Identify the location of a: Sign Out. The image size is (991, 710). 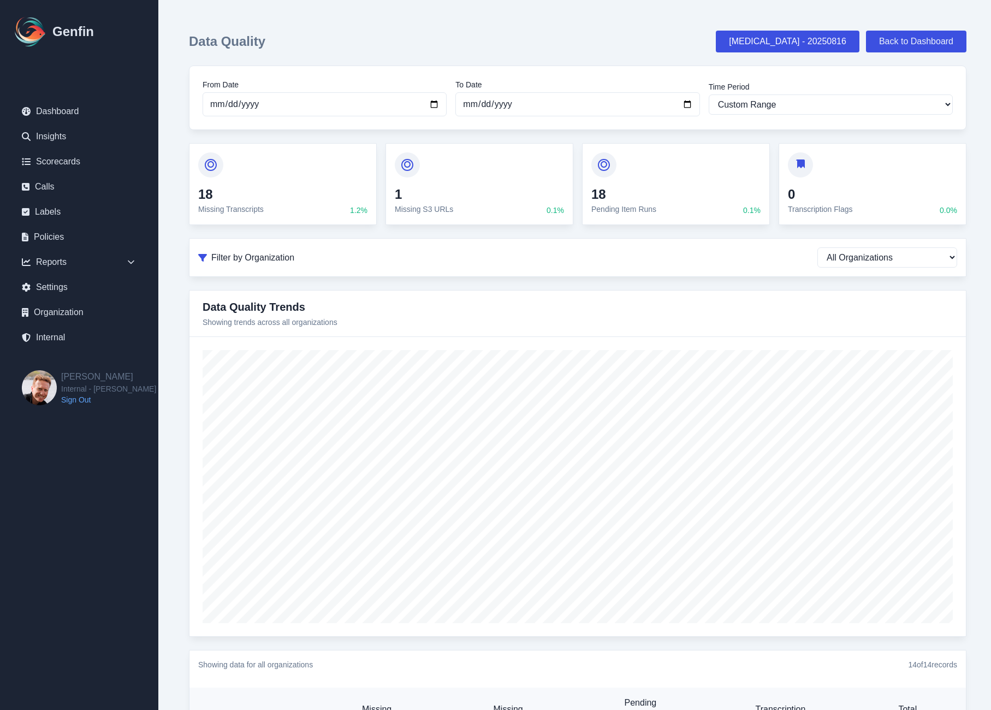
(109, 400).